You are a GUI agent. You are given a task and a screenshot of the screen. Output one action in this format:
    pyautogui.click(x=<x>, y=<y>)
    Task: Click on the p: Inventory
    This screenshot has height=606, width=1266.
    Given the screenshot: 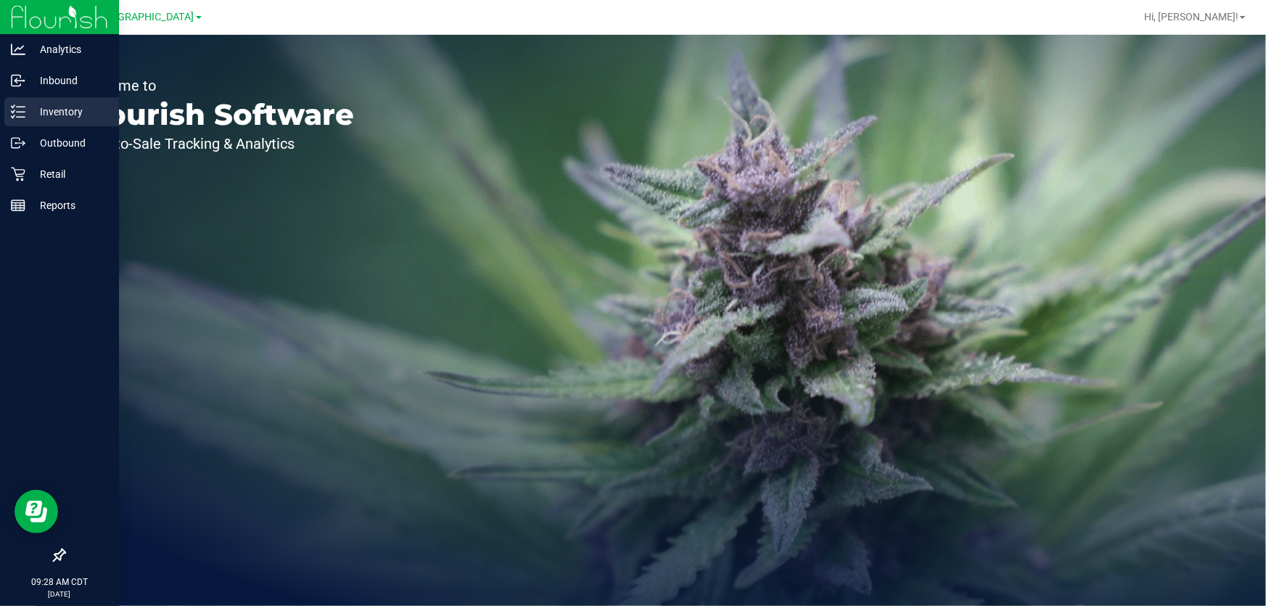 What is the action you would take?
    pyautogui.click(x=69, y=112)
    